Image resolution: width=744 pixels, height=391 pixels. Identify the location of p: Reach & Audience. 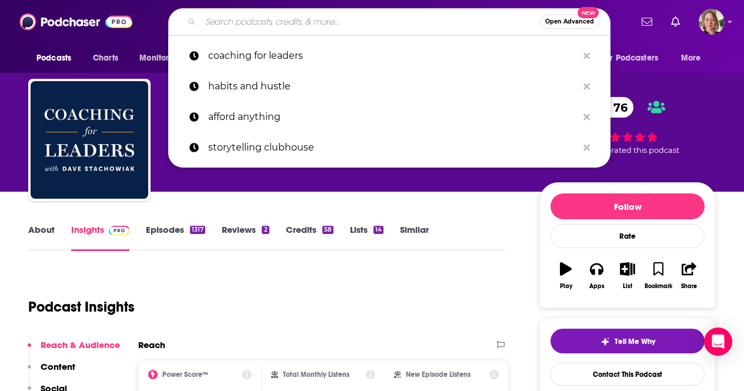
(80, 345).